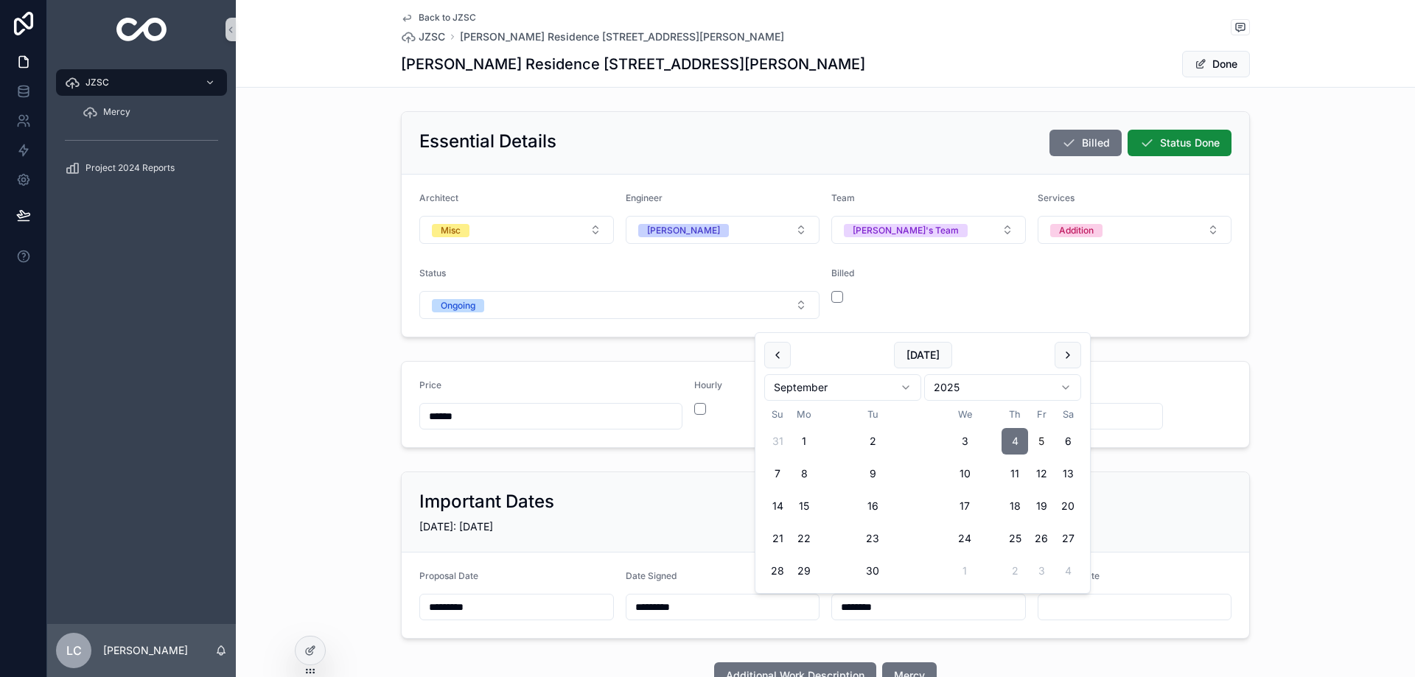 This screenshot has height=677, width=1415. What do you see at coordinates (1041, 571) in the screenshot?
I see `button: Friday, October 3rd, 2025` at bounding box center [1041, 571].